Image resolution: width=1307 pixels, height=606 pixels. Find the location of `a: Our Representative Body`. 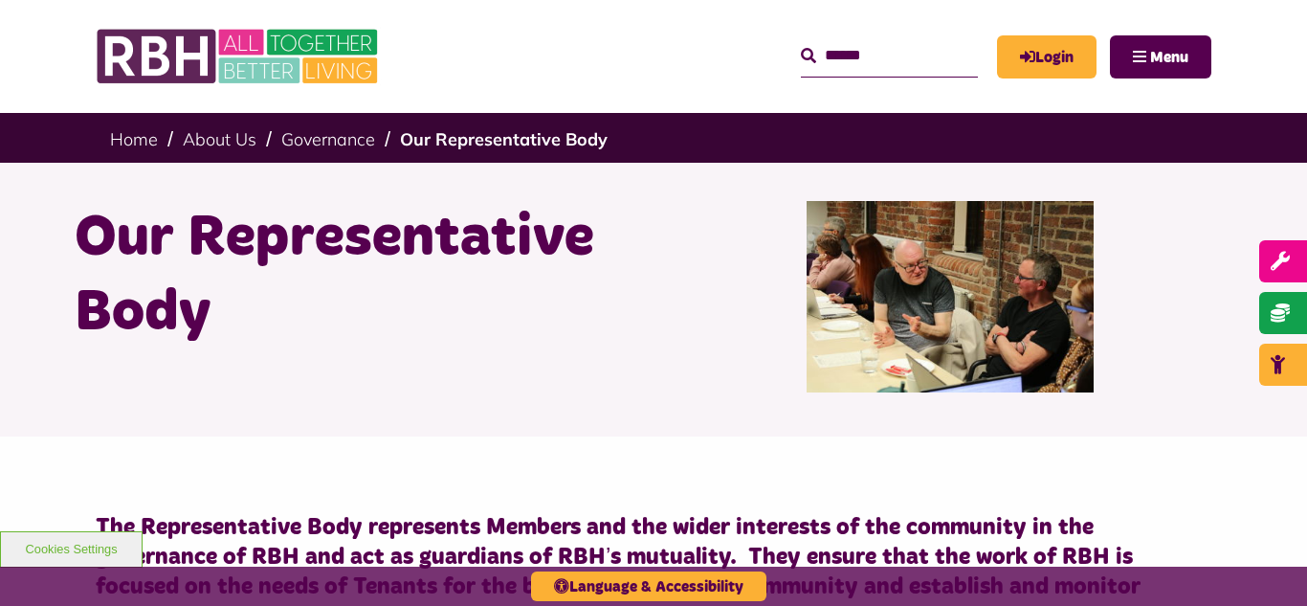

a: Our Representative Body is located at coordinates (503, 139).